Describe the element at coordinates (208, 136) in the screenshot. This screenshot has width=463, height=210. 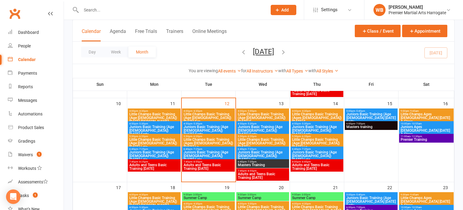
I see `span: 5:50pm` at that location.